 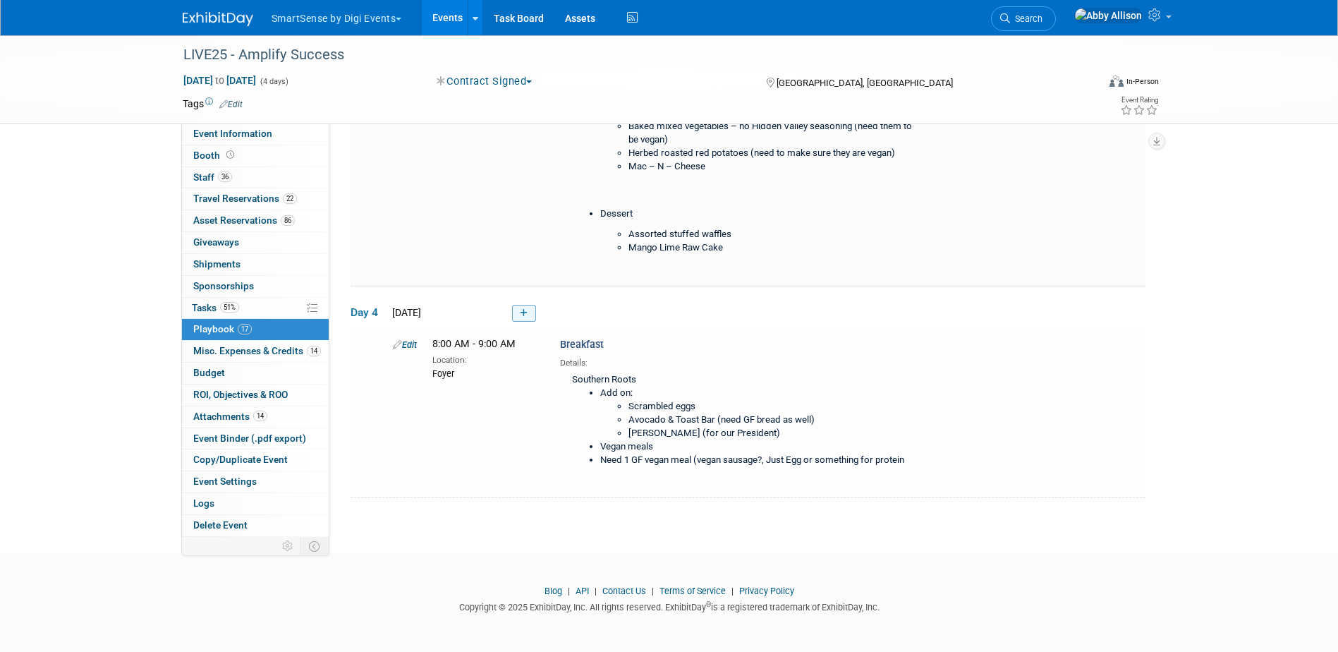 What do you see at coordinates (582, 344) in the screenshot?
I see `span: Breakfast` at bounding box center [582, 344].